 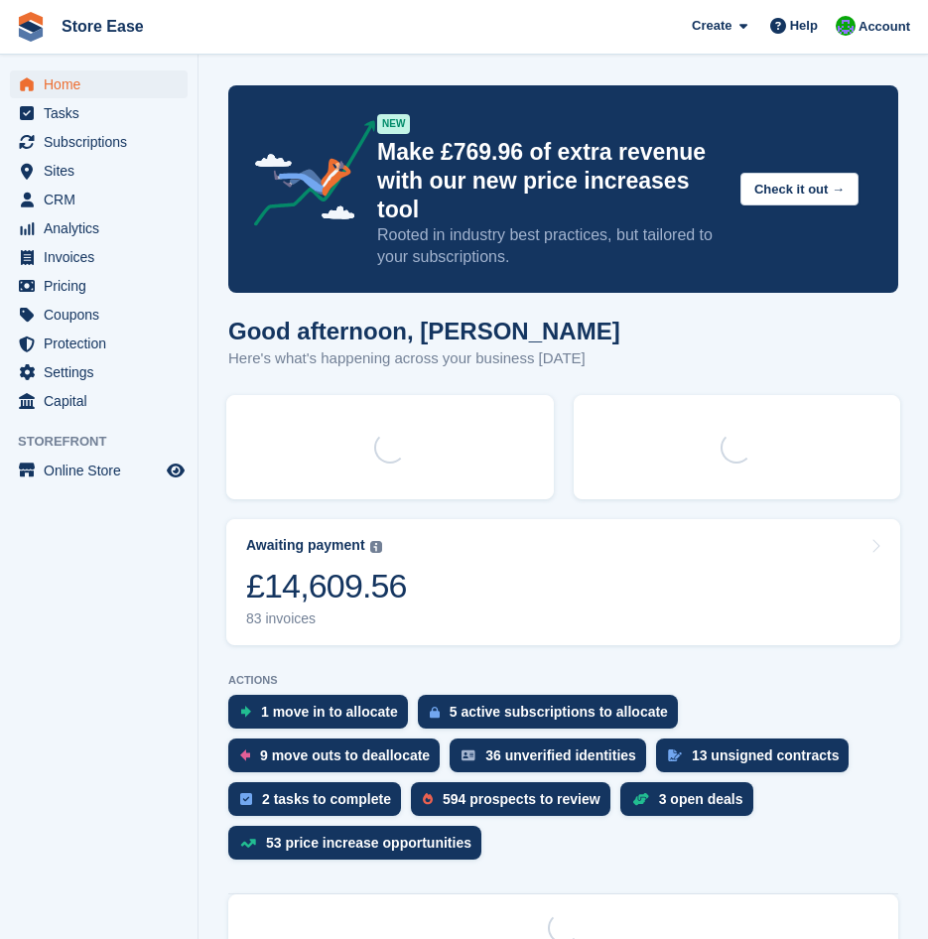 What do you see at coordinates (103, 257) in the screenshot?
I see `span: Invoices` at bounding box center [103, 257].